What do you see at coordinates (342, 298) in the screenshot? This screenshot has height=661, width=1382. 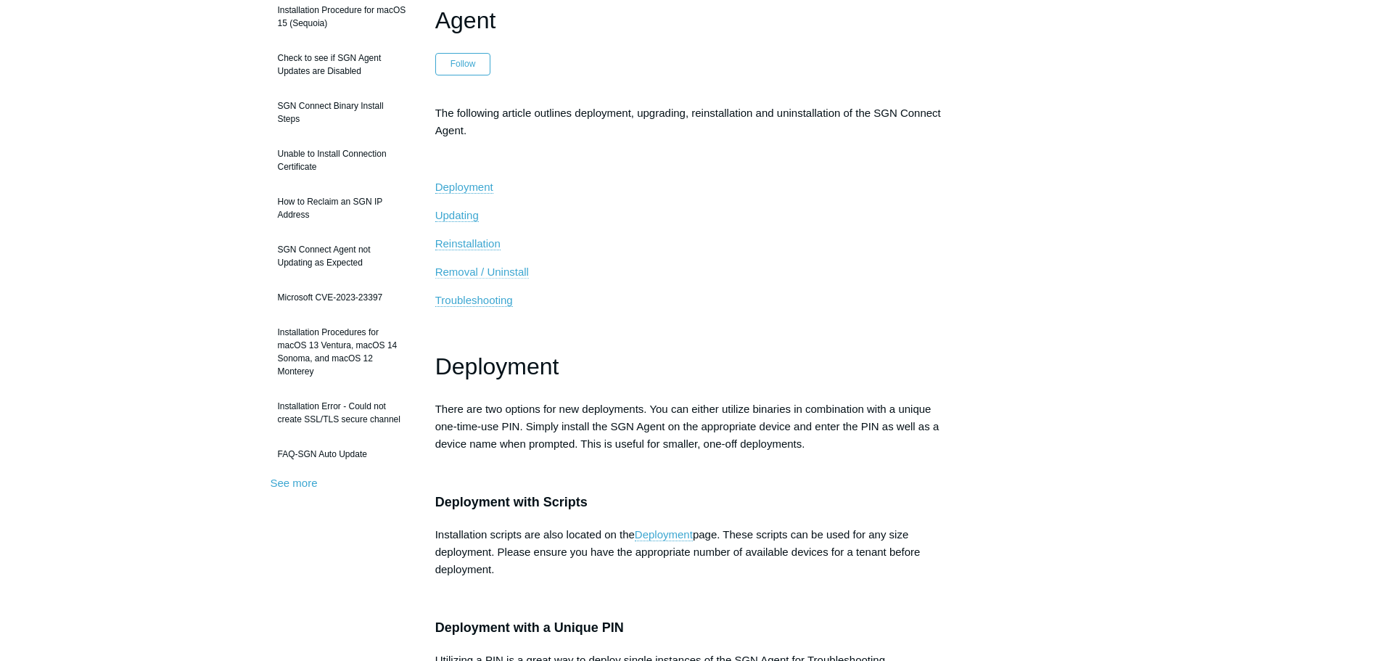 I see `a: Microsoft CVE-2023-23397` at bounding box center [342, 298].